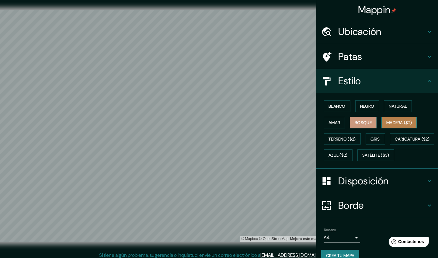 This screenshot has height=258, width=438. What do you see at coordinates (367, 106) in the screenshot?
I see `button: Negro` at bounding box center [367, 106].